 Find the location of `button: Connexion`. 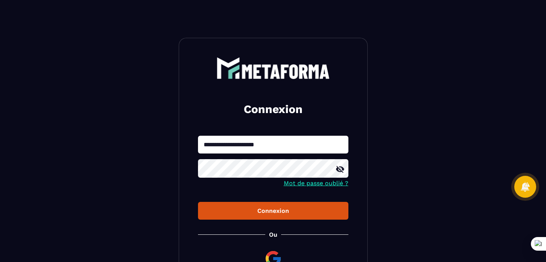

button: Connexion is located at coordinates (273, 211).